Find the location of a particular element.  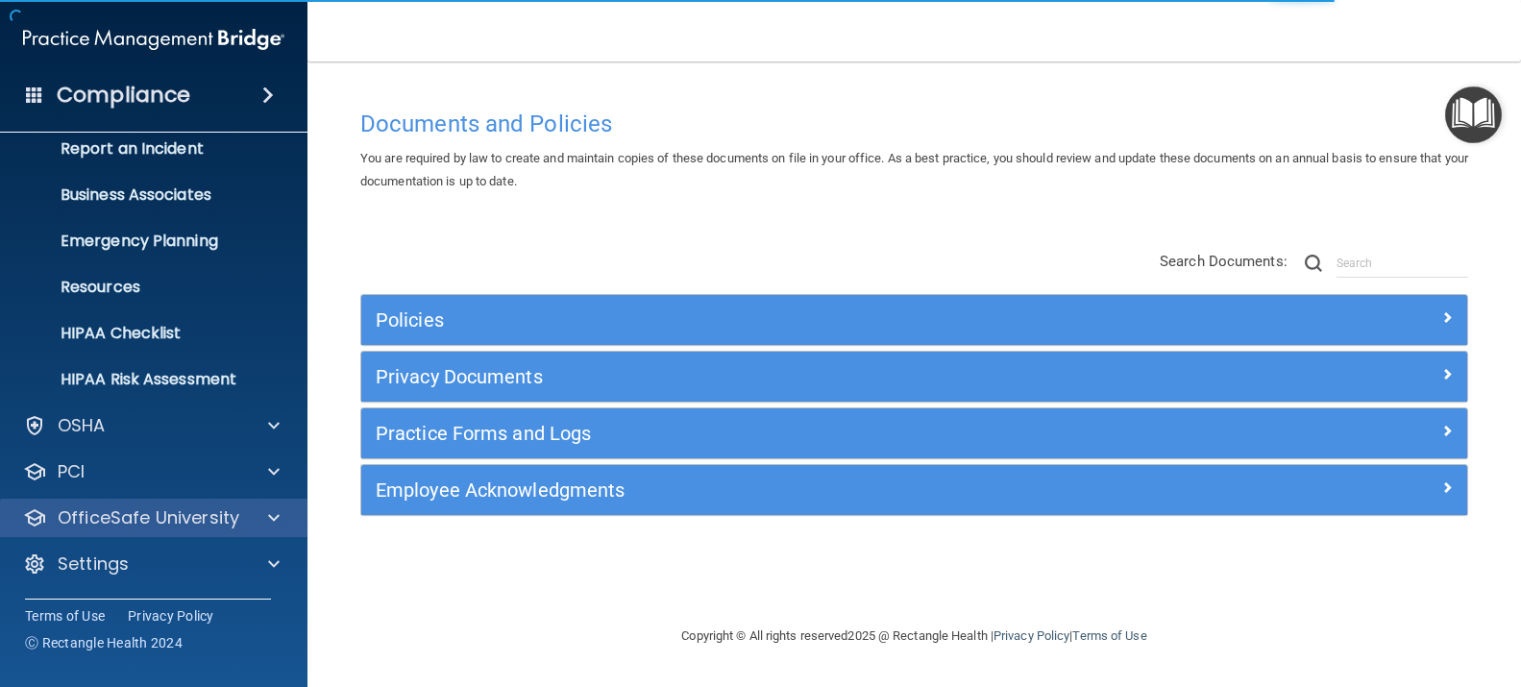

a: PCI is located at coordinates (151, 472).